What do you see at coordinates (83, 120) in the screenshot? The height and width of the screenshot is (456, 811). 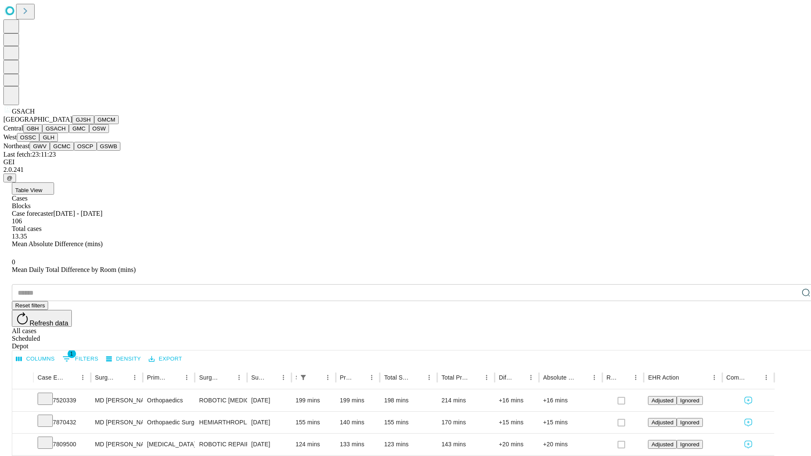 I see `button: GJSH` at bounding box center [83, 120].